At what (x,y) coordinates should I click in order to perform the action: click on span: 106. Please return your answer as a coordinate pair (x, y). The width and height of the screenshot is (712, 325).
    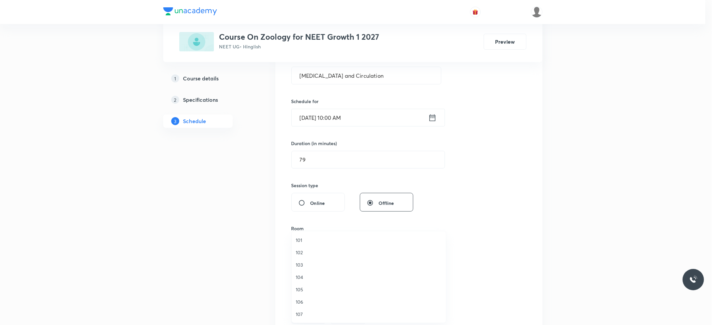
    Looking at the image, I should click on (369, 302).